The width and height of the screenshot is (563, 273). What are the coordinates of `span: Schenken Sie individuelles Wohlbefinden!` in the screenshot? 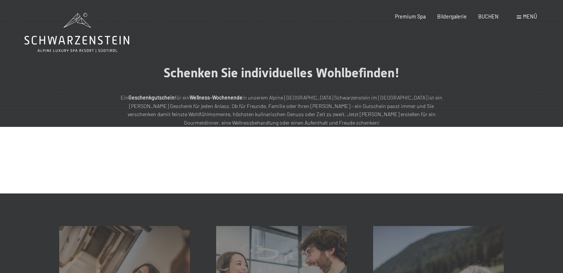 It's located at (281, 72).